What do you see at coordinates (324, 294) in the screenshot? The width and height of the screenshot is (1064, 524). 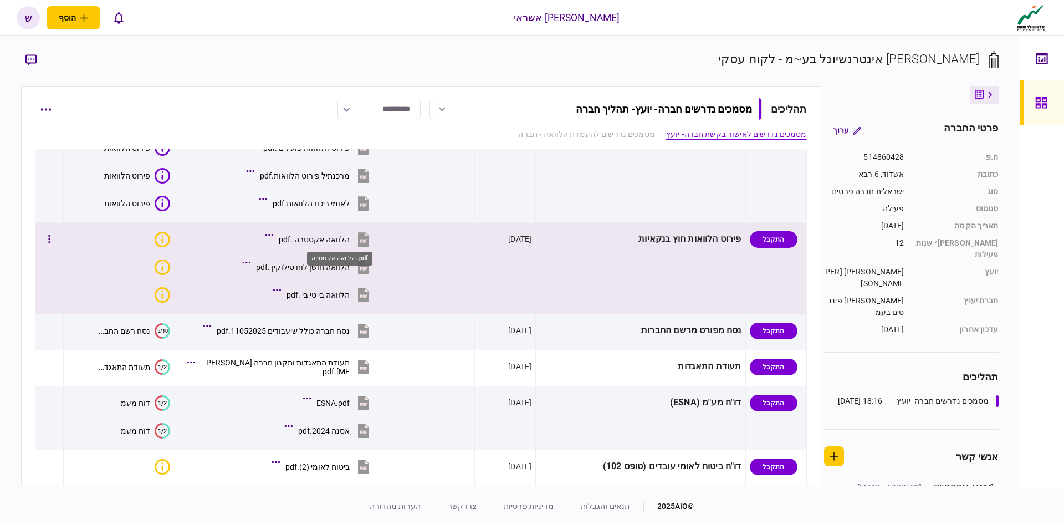 I see `button: הלוואה בי טי בי .pdf` at bounding box center [324, 294].